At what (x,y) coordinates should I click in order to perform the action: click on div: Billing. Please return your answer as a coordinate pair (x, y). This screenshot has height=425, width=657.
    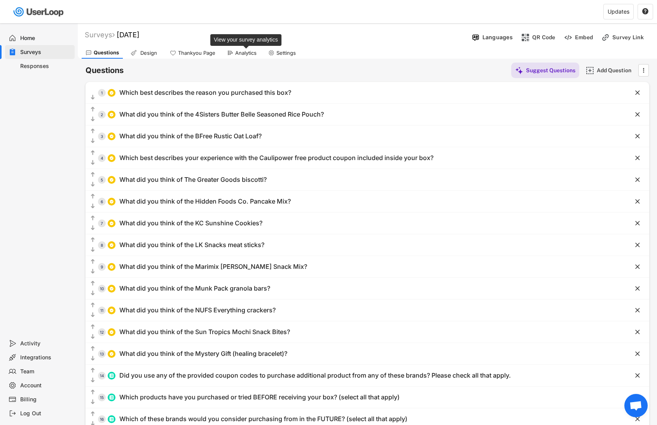
    Looking at the image, I should click on (46, 400).